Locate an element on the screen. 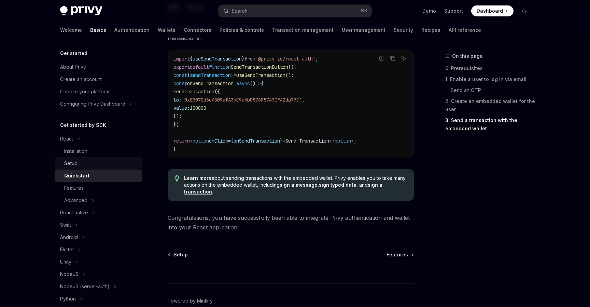 This screenshot has width=590, height=307. button: Toggle Android section is located at coordinates (98, 237).